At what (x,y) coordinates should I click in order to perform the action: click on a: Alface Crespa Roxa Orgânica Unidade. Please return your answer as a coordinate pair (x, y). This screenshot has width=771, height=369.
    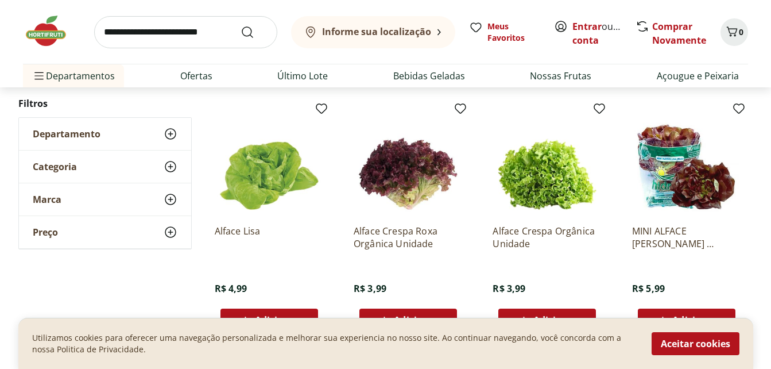
    Looking at the image, I should click on (408, 237).